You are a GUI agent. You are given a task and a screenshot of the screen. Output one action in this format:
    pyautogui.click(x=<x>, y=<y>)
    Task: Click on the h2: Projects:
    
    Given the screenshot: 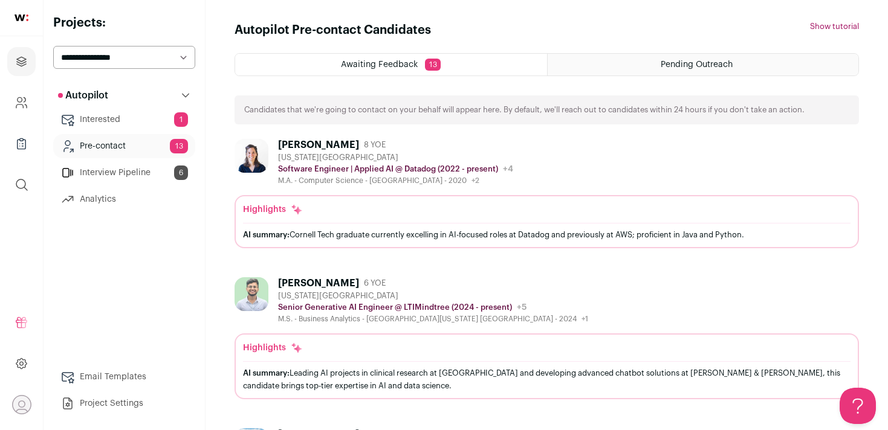 What is the action you would take?
    pyautogui.click(x=124, y=23)
    